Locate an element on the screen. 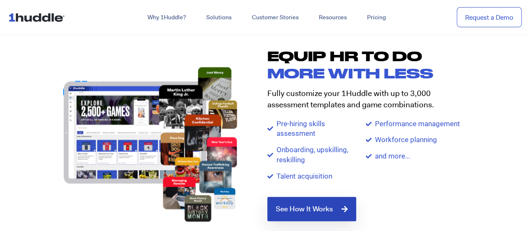  span: and more... is located at coordinates (391, 156).